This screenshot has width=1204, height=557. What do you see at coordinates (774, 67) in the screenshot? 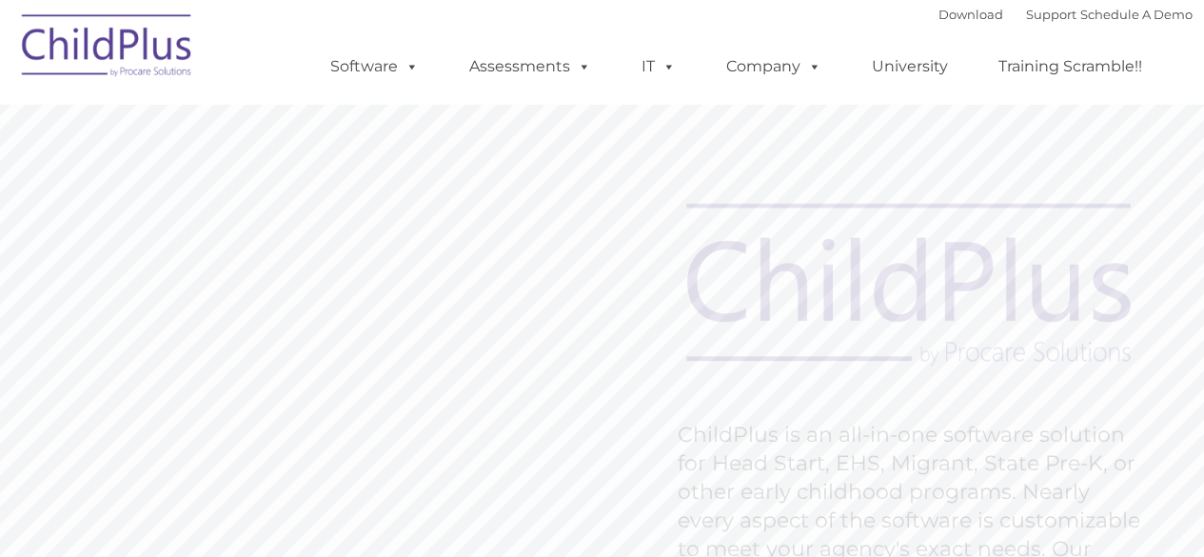
I see `a: Company` at bounding box center [774, 67].